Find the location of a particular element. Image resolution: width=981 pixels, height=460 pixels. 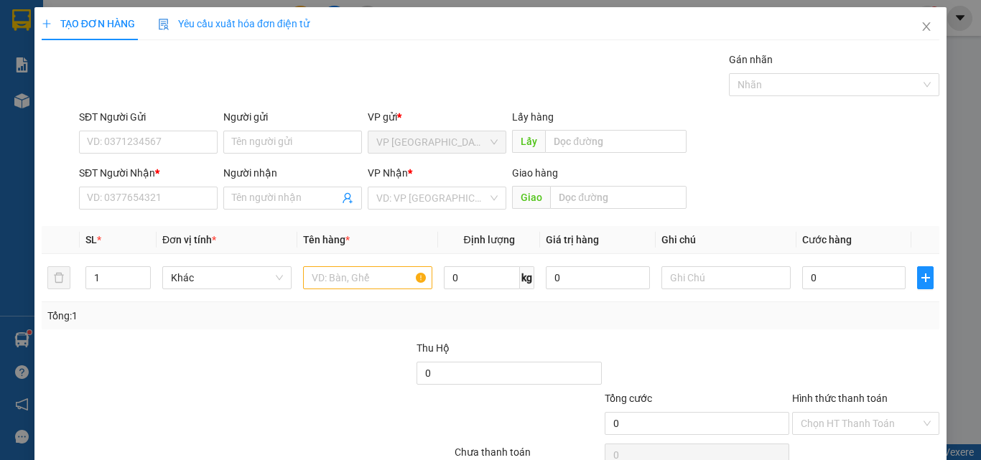

div: Người nhận is located at coordinates (292, 173).